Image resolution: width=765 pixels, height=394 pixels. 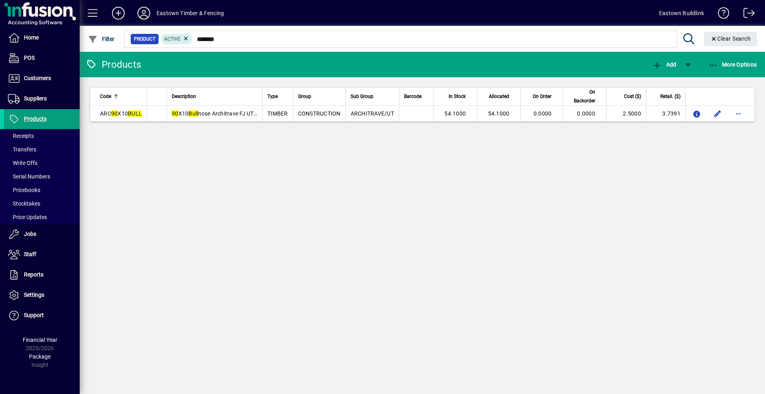 I want to click on span: Support, so click(x=34, y=315).